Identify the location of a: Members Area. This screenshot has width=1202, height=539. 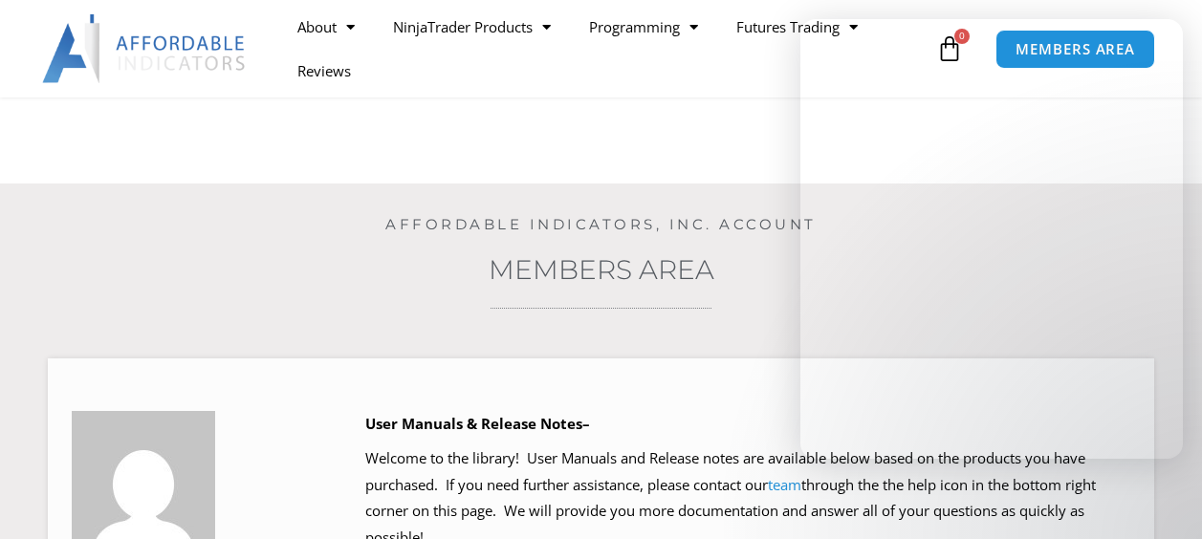
(602, 270).